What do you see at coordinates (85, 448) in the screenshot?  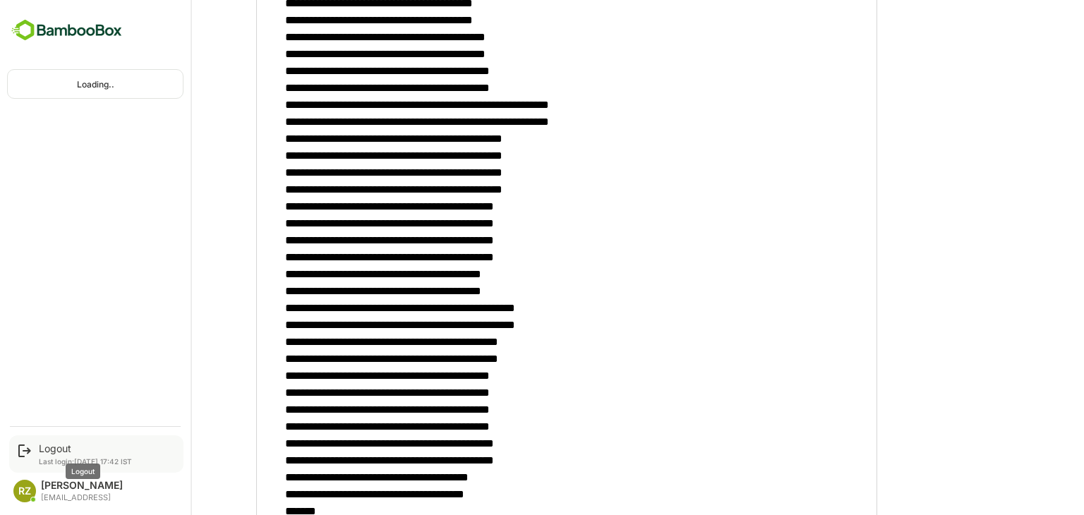 I see `div: Logout` at bounding box center [85, 448].